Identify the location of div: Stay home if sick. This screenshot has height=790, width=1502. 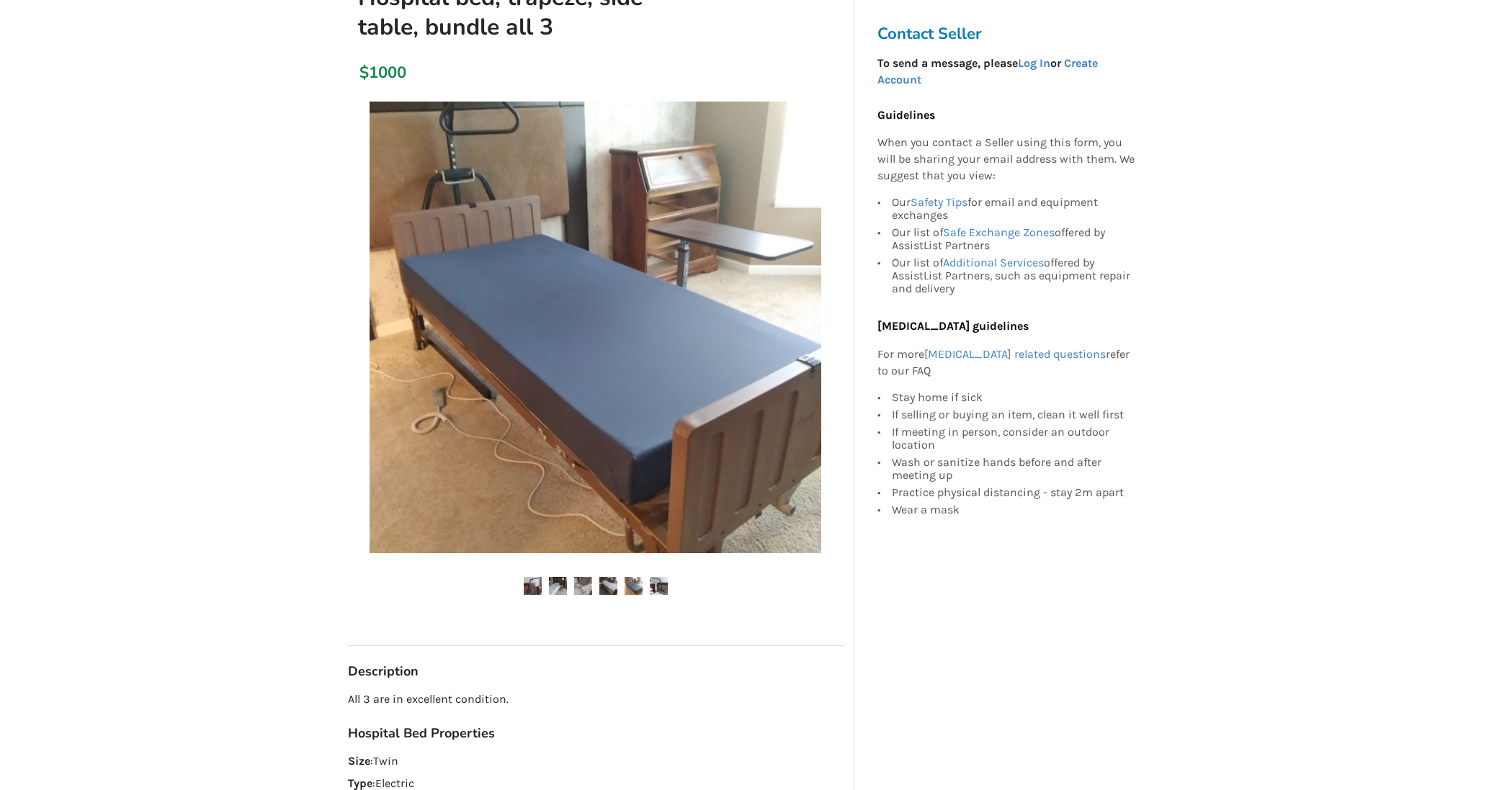
(1014, 398).